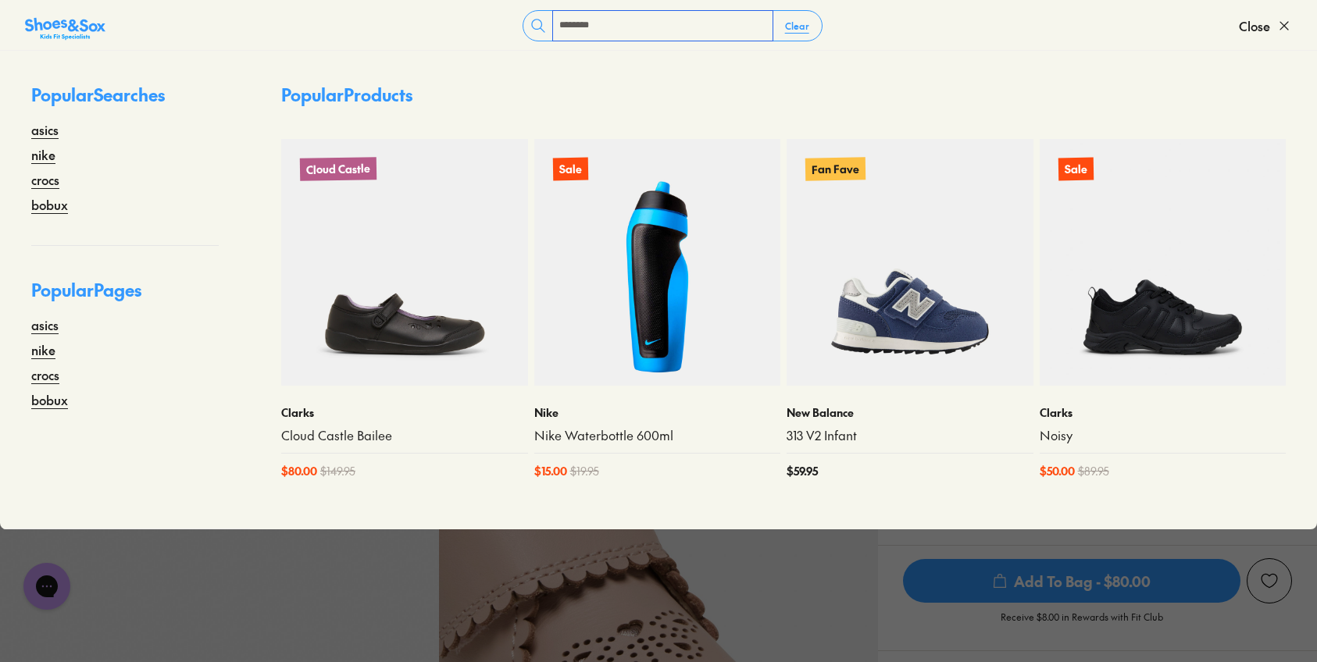  What do you see at coordinates (405, 436) in the screenshot?
I see `a: Cloud Castle Bailee` at bounding box center [405, 436].